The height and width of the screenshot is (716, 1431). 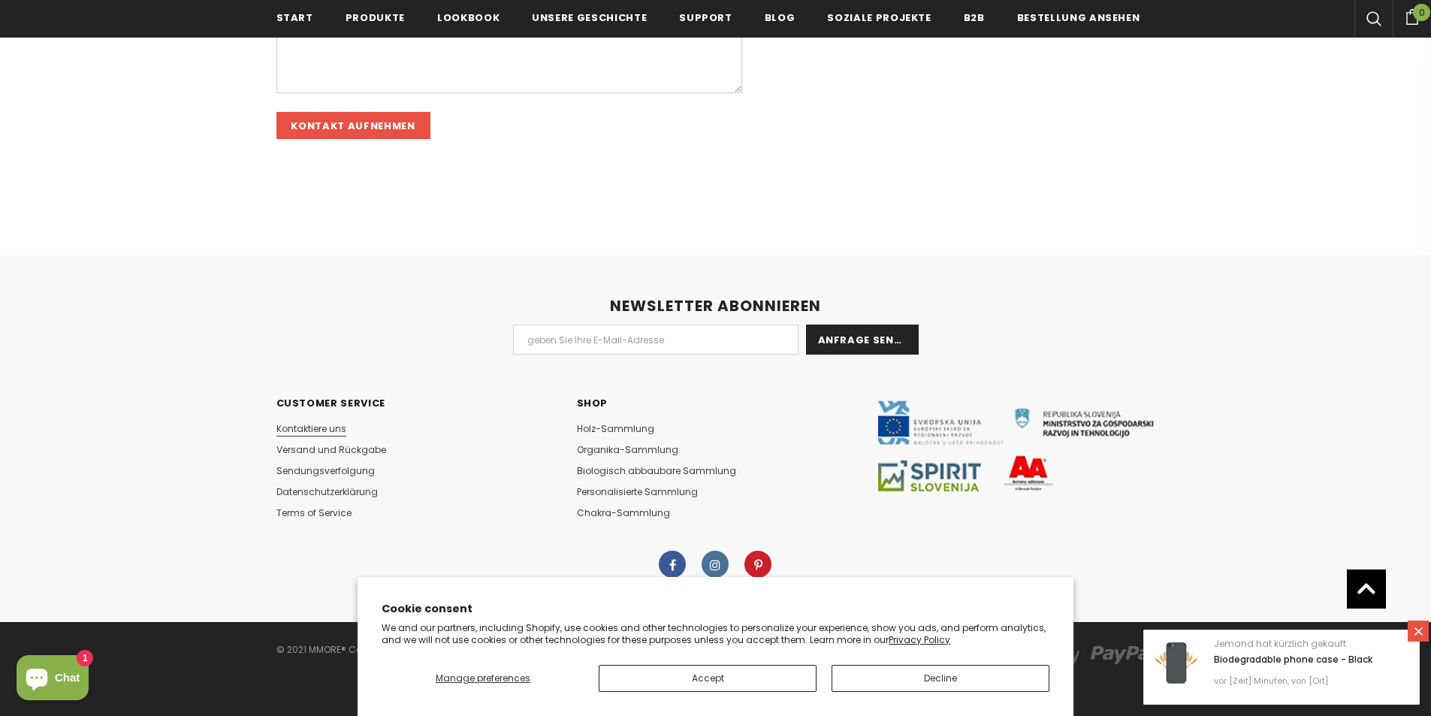 What do you see at coordinates (1412, 16) in the screenshot?
I see `a: 0` at bounding box center [1412, 16].